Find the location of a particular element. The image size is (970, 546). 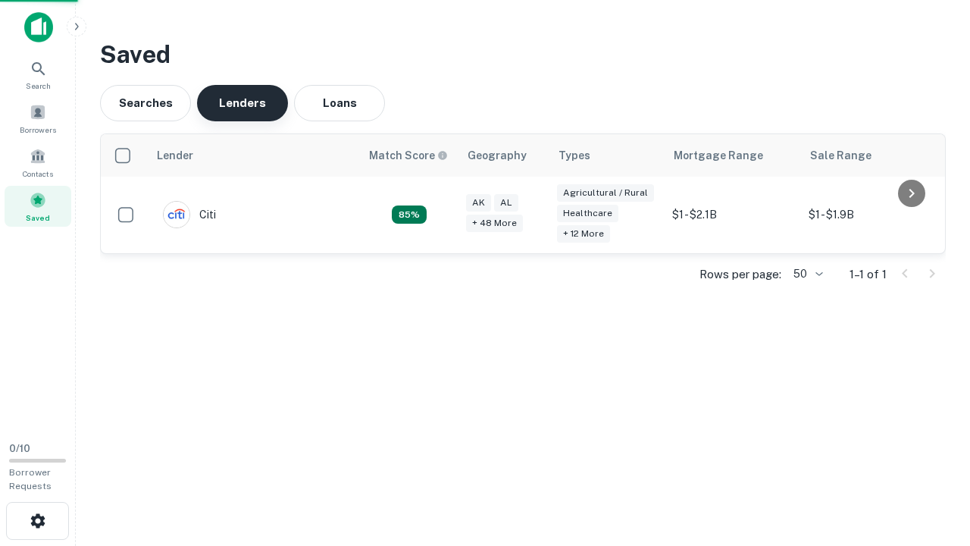

div: AK is located at coordinates (478, 202).